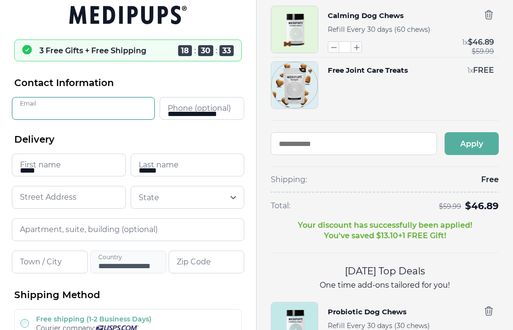  I want to click on button: Probiotic Dog Chews, so click(367, 312).